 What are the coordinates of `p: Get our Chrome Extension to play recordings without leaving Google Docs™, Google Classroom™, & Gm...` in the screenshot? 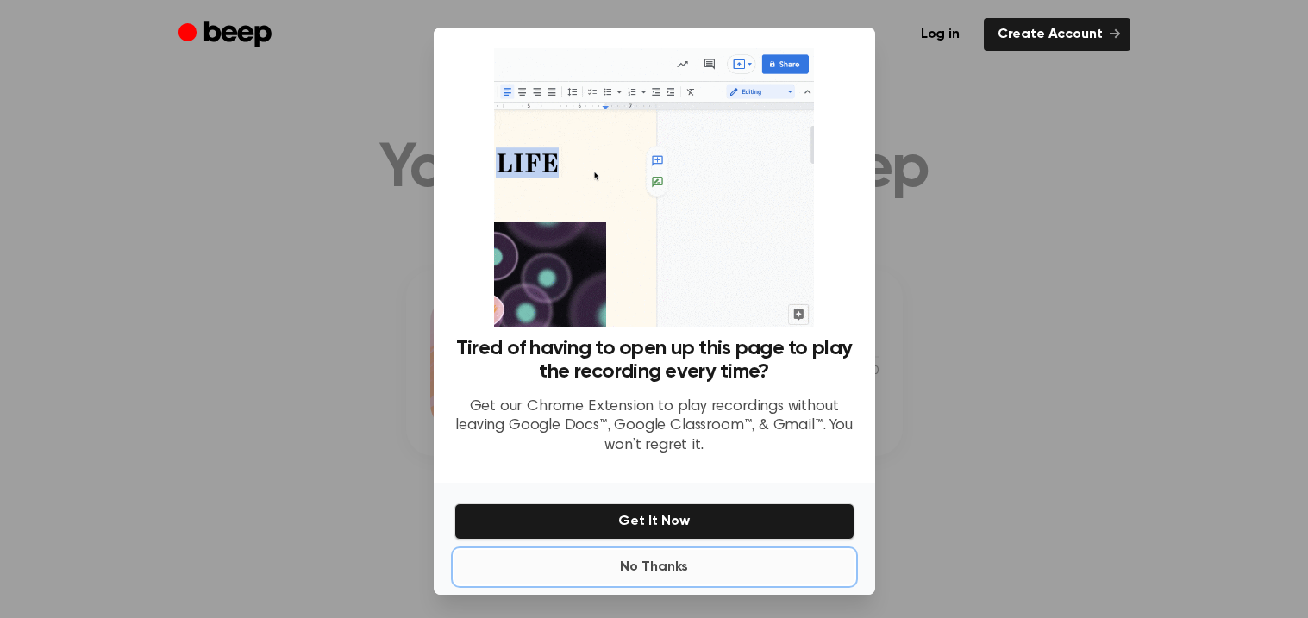 It's located at (655, 427).